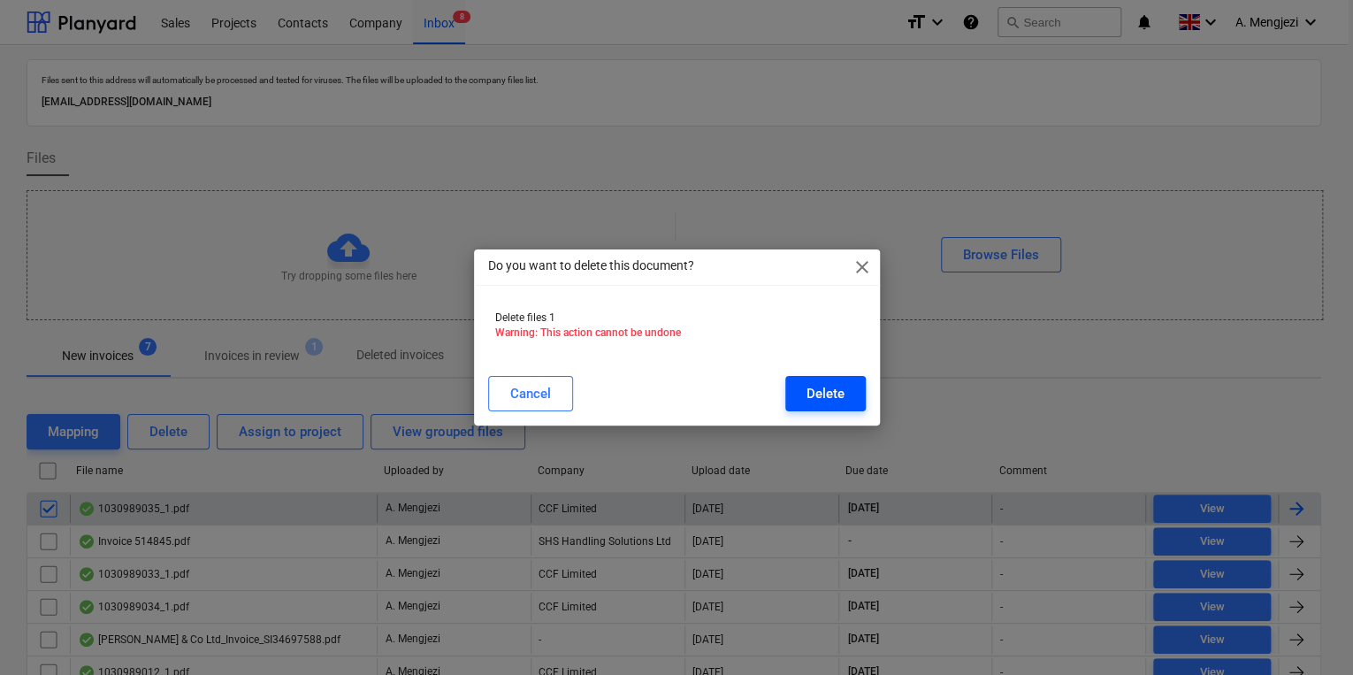  I want to click on p: Warning: This action cannot be undone, so click(676, 332).